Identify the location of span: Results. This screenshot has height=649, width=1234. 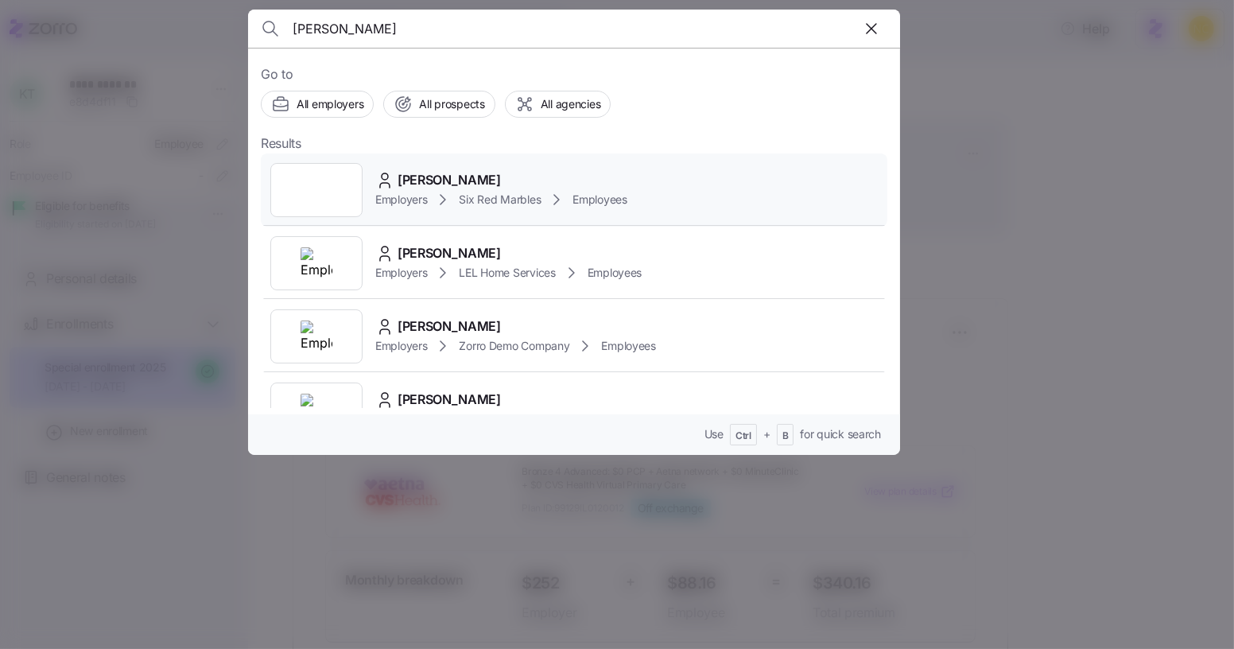
(281, 143).